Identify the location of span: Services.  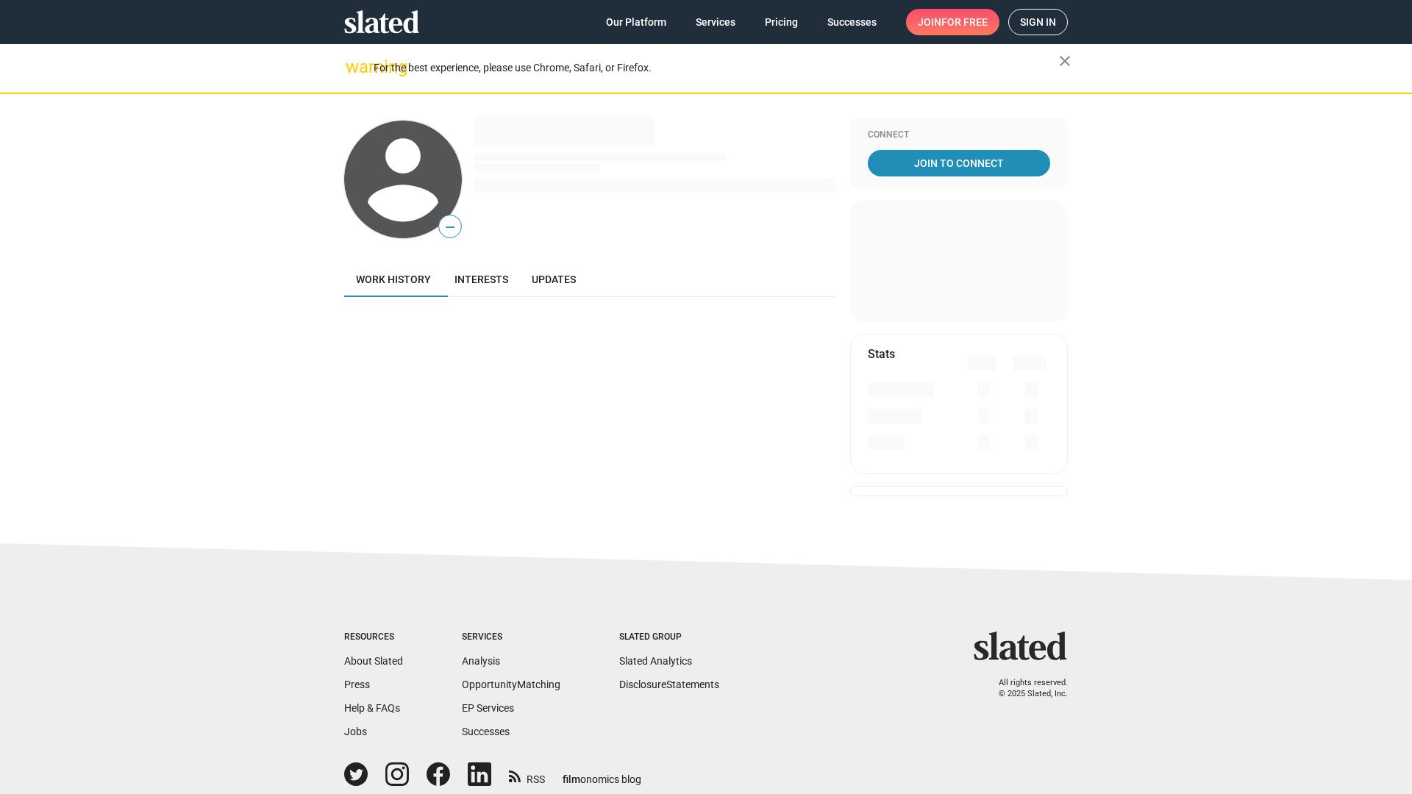
(716, 22).